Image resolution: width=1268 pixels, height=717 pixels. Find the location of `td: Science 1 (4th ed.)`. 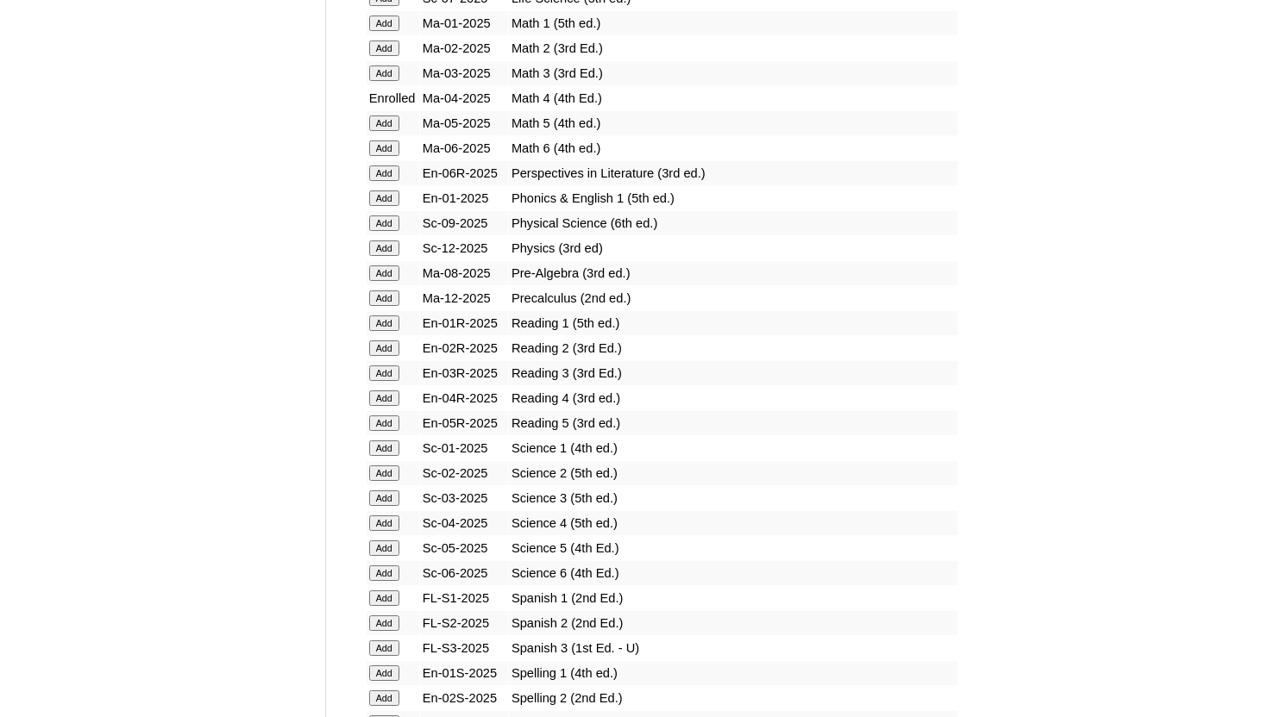

td: Science 1 (4th ed.) is located at coordinates (733, 448).